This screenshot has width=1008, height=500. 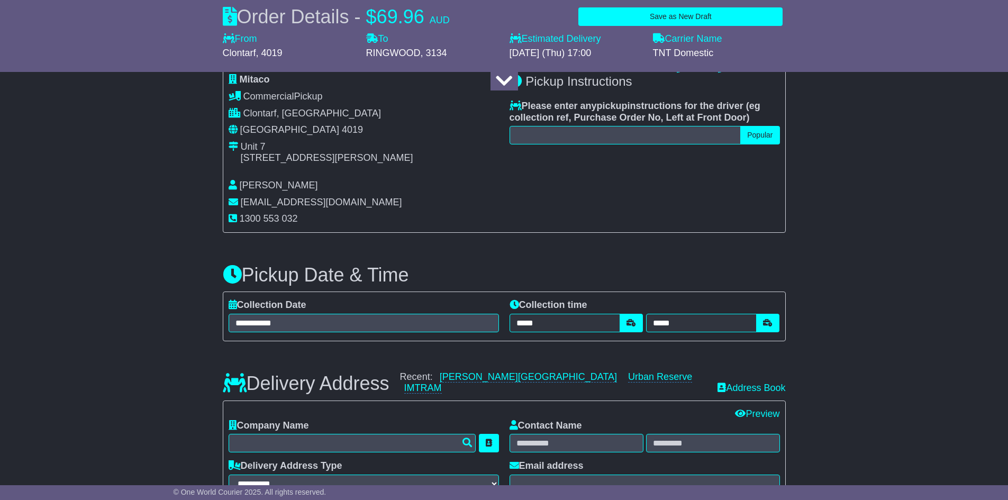 What do you see at coordinates (680, 16) in the screenshot?
I see `button: Save as New Draft` at bounding box center [680, 16].